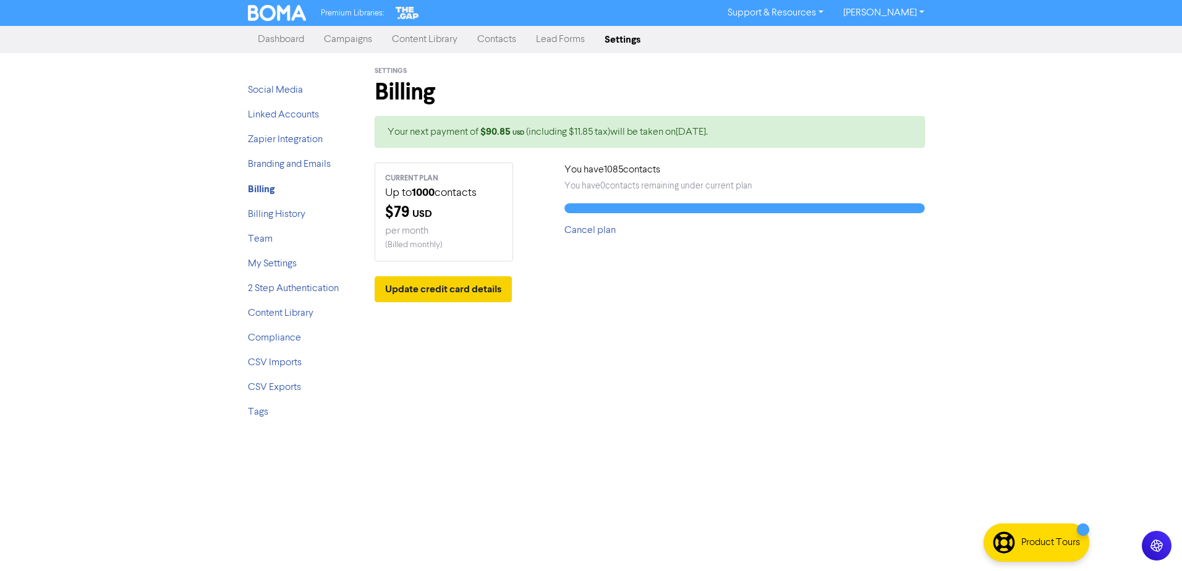  I want to click on h1: Billing, so click(650, 92).